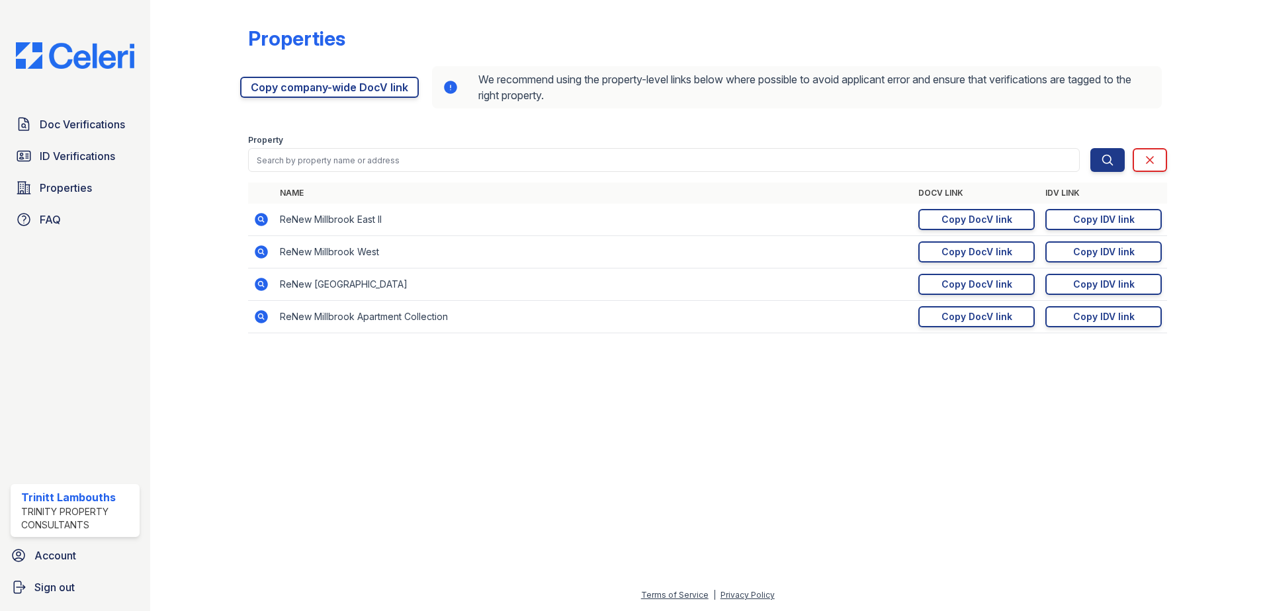 The image size is (1265, 611). Describe the element at coordinates (675, 595) in the screenshot. I see `a: Terms of Service` at that location.